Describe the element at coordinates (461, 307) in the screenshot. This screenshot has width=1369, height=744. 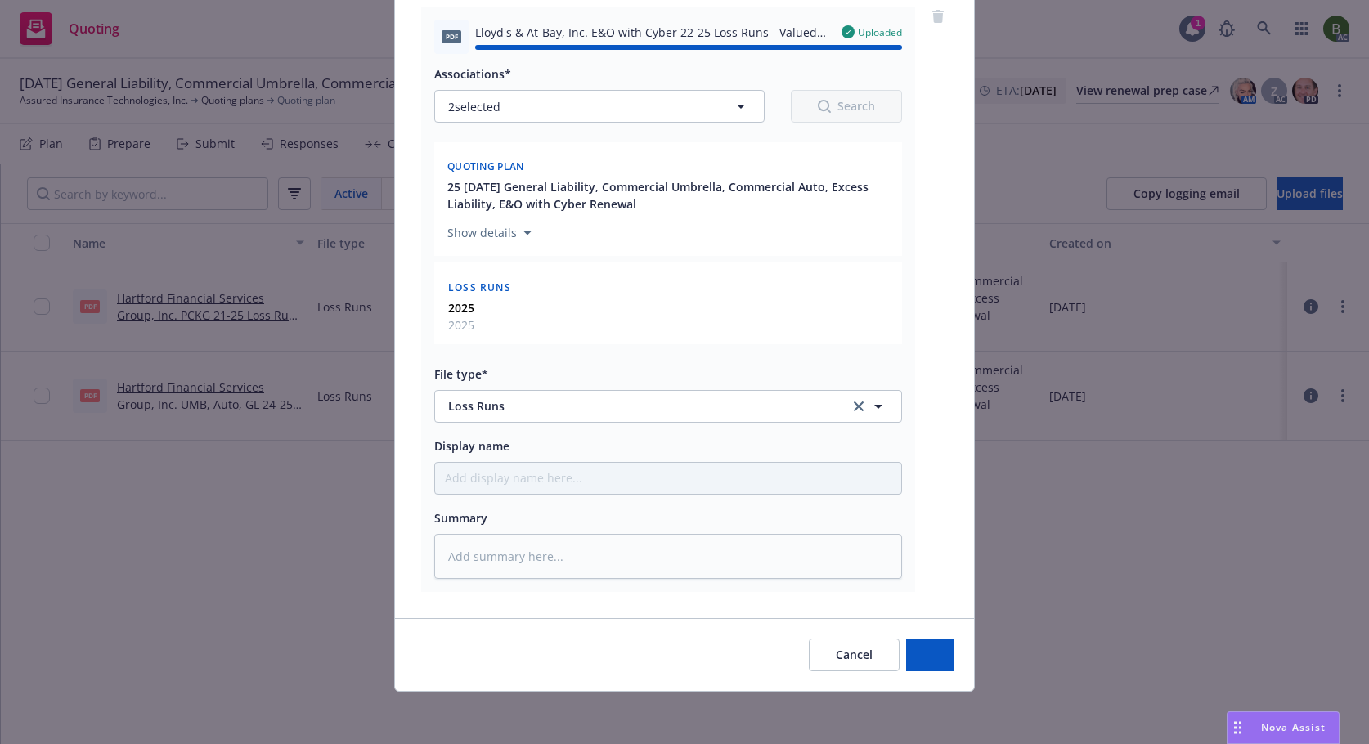
I see `strong: 2025` at that location.